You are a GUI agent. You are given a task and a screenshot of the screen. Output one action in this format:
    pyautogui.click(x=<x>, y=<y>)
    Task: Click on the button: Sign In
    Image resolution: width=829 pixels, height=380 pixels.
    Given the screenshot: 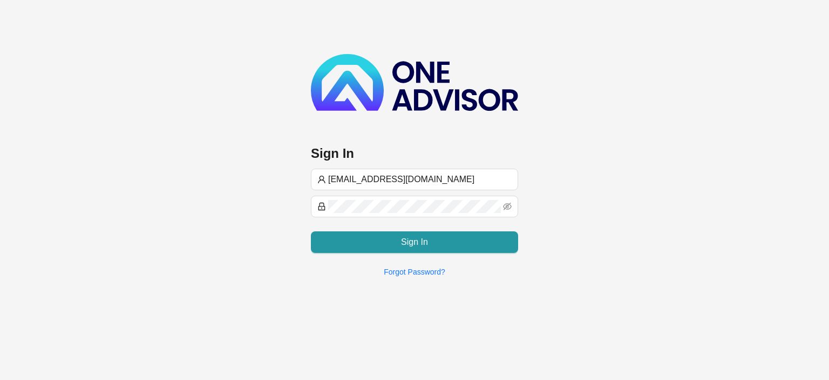 What is the action you would take?
    pyautogui.click(x=415, y=242)
    